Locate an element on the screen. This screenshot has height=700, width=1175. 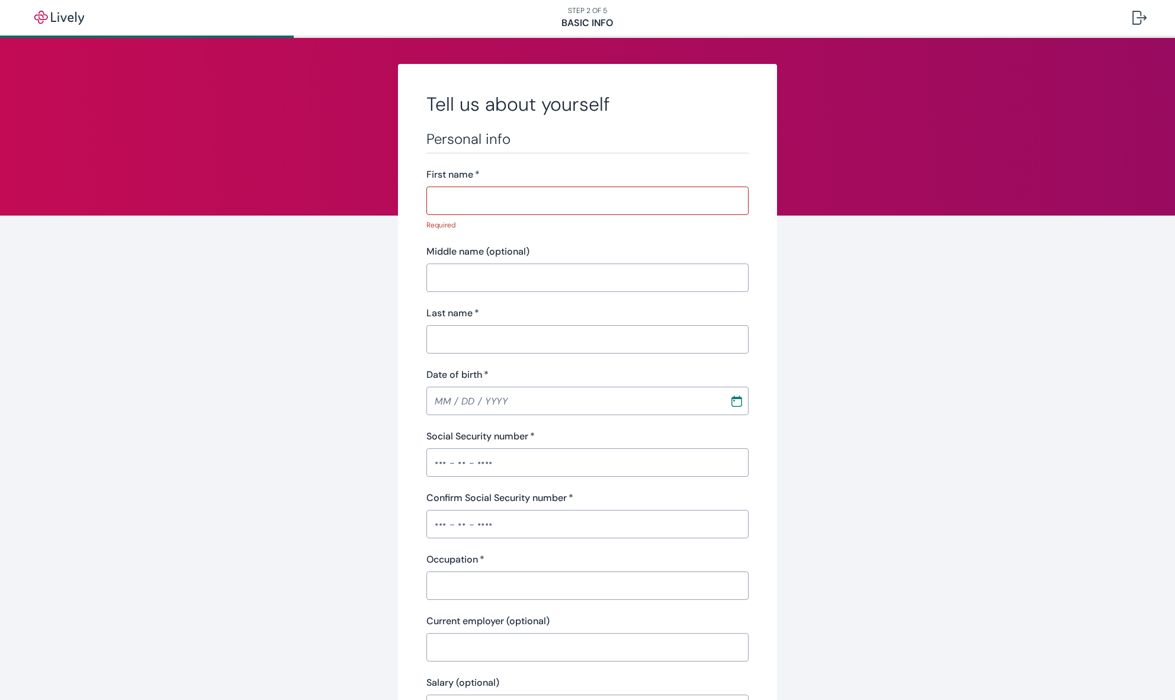
label: Last name is located at coordinates (453, 313).